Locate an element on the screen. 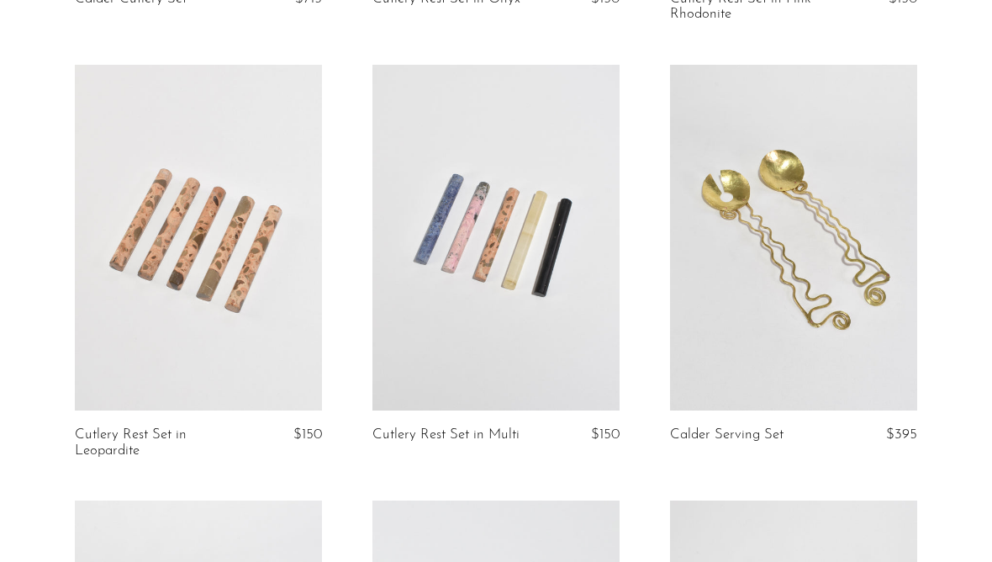 Image resolution: width=992 pixels, height=562 pixels. span: $395 is located at coordinates (901, 434).